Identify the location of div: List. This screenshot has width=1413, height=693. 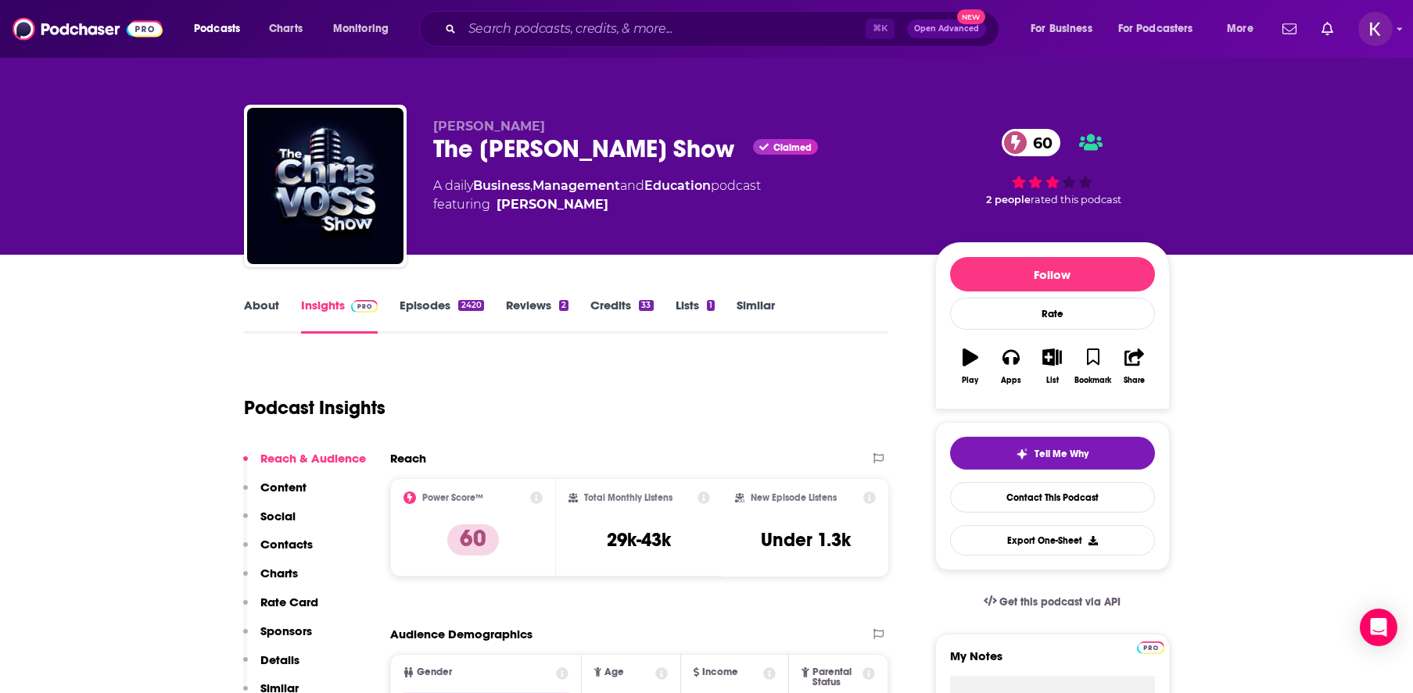
(1052, 381).